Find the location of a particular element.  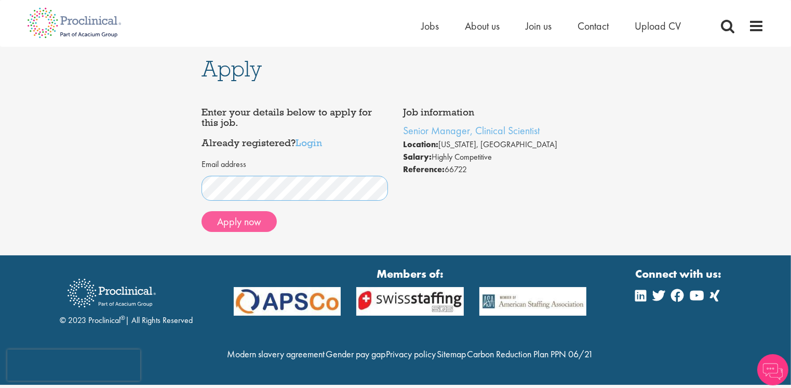

button: Apply now is located at coordinates (239, 221).